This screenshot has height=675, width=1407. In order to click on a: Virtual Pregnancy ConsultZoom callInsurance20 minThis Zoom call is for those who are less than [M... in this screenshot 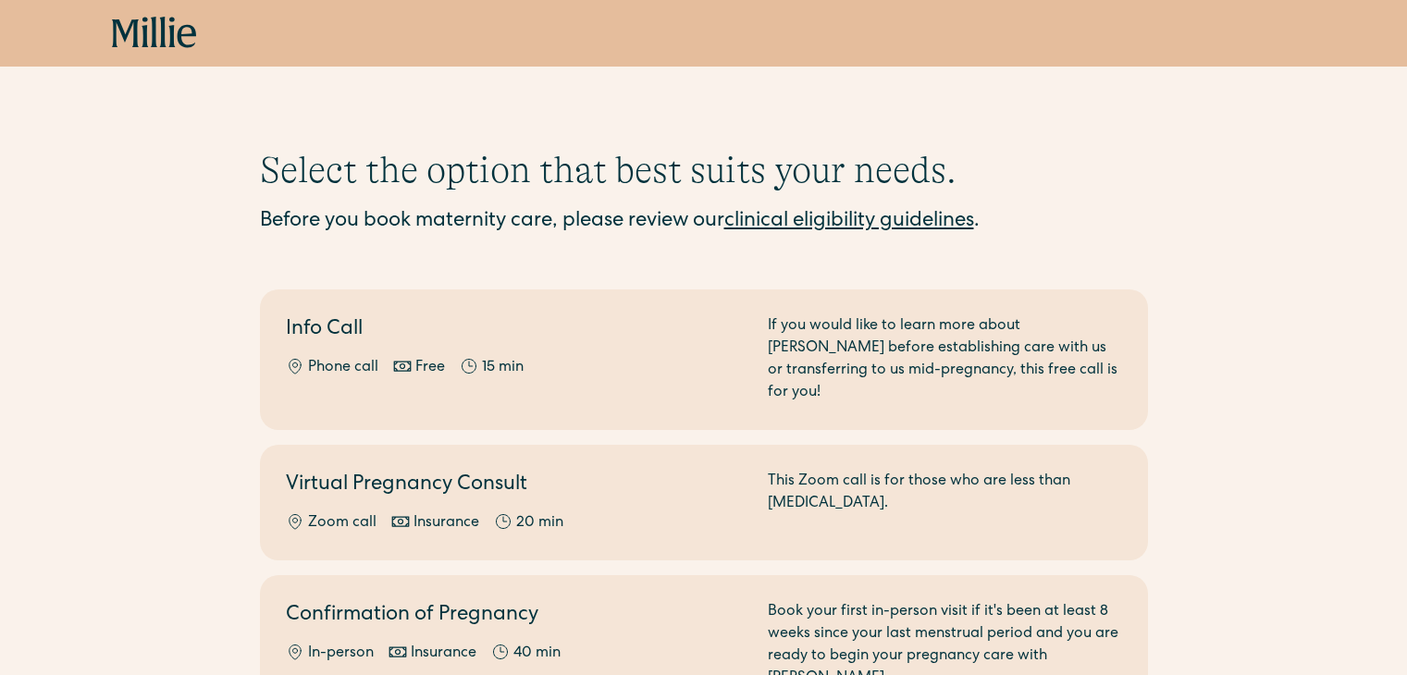, I will do `click(704, 502)`.